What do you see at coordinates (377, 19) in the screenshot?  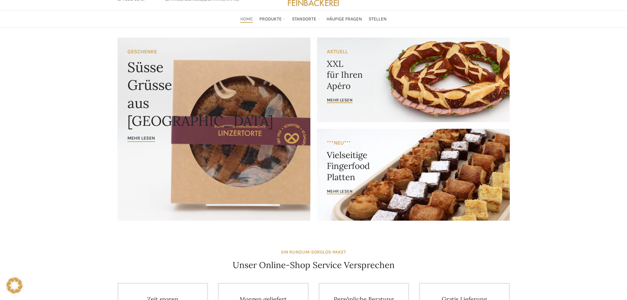 I see `span: Stellen` at bounding box center [377, 19].